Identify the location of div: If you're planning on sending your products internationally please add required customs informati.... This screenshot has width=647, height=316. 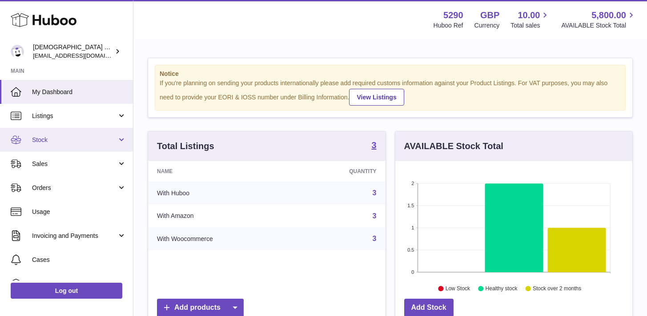
(390, 92).